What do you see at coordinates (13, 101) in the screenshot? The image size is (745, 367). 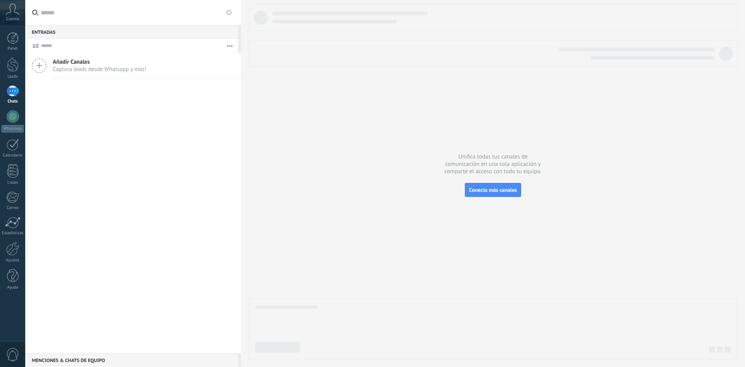 I see `div: Chats` at bounding box center [13, 101].